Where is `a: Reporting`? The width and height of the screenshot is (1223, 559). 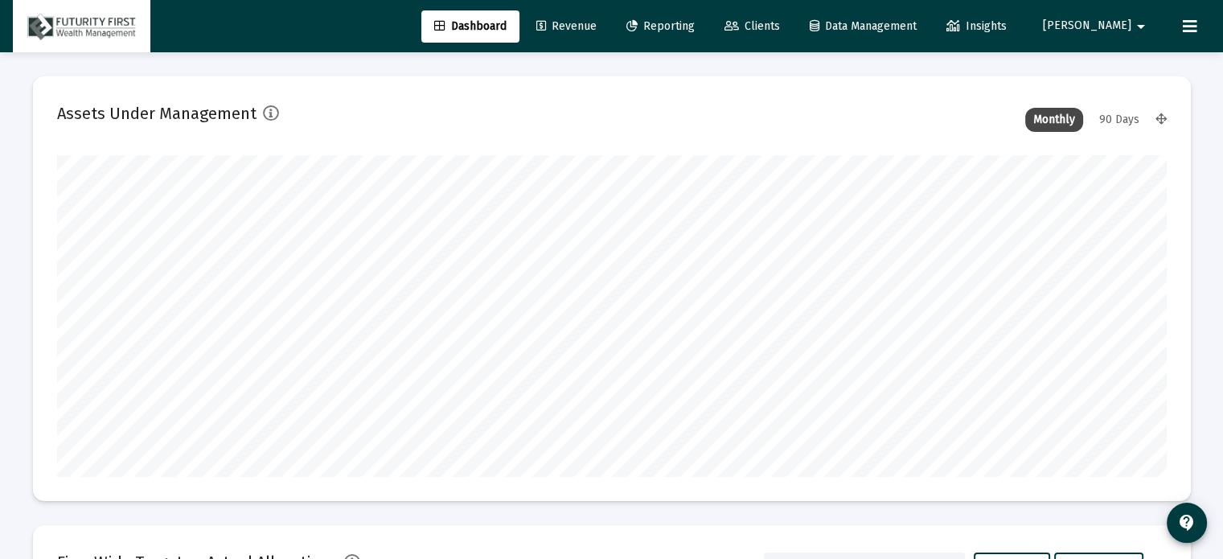
a: Reporting is located at coordinates (660, 27).